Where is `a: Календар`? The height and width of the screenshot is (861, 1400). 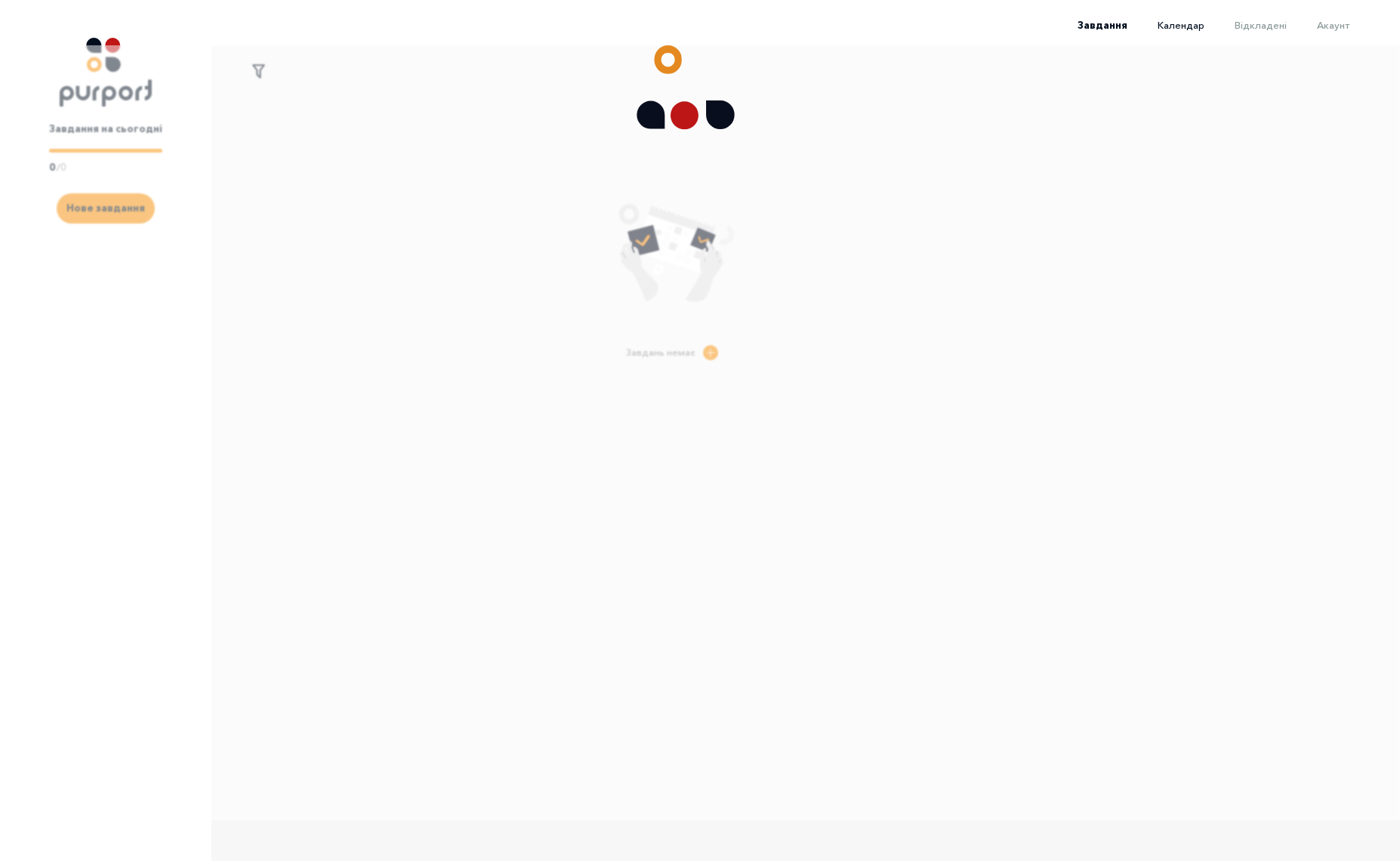 a: Календар is located at coordinates (1166, 25).